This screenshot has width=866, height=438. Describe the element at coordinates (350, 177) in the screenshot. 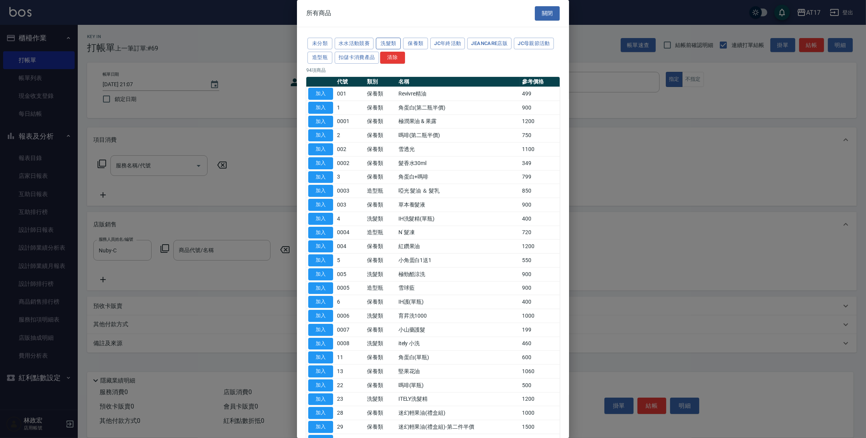

I see `td: 3` at that location.